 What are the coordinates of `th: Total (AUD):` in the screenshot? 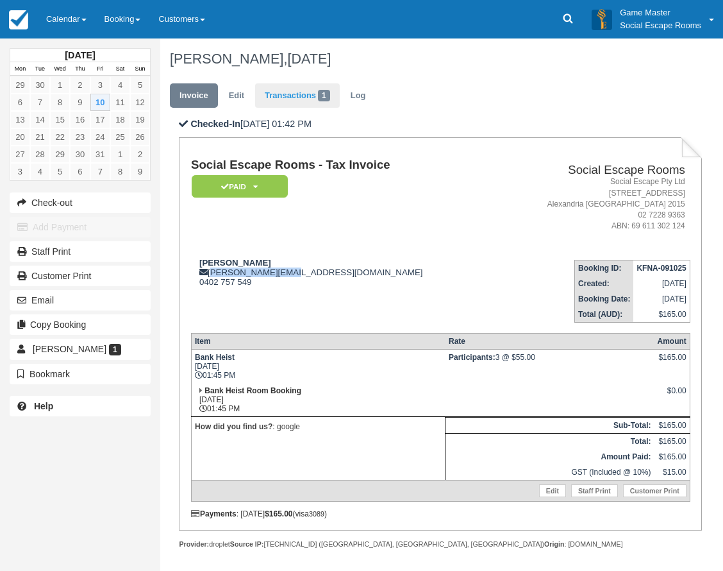 It's located at (605, 314).